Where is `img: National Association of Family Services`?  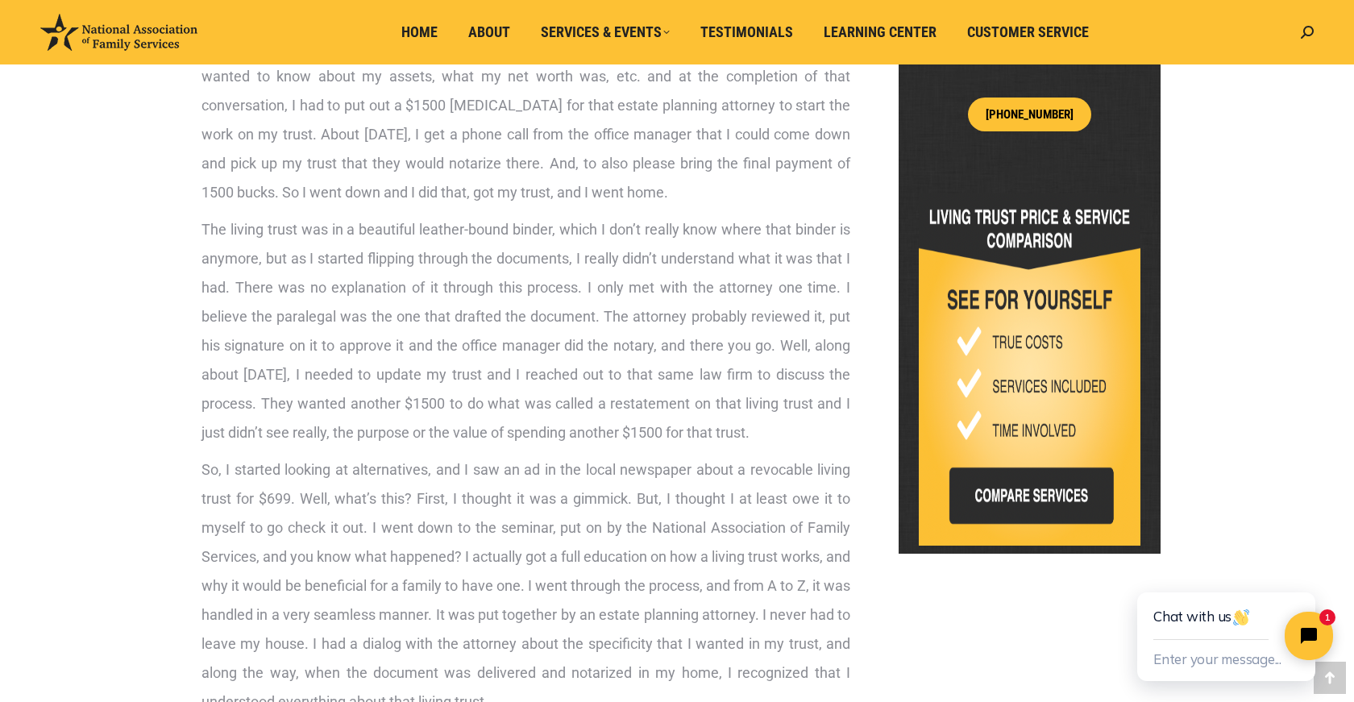 img: National Association of Family Services is located at coordinates (119, 32).